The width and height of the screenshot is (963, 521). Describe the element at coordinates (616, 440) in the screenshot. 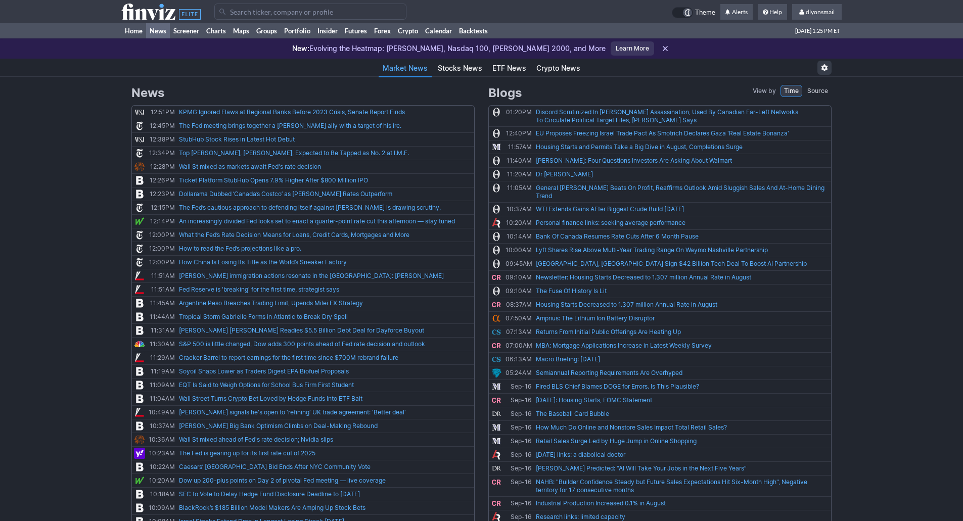

I see `a: Retail Sales Surge Led by Huge Jump in Online Shopping` at that location.